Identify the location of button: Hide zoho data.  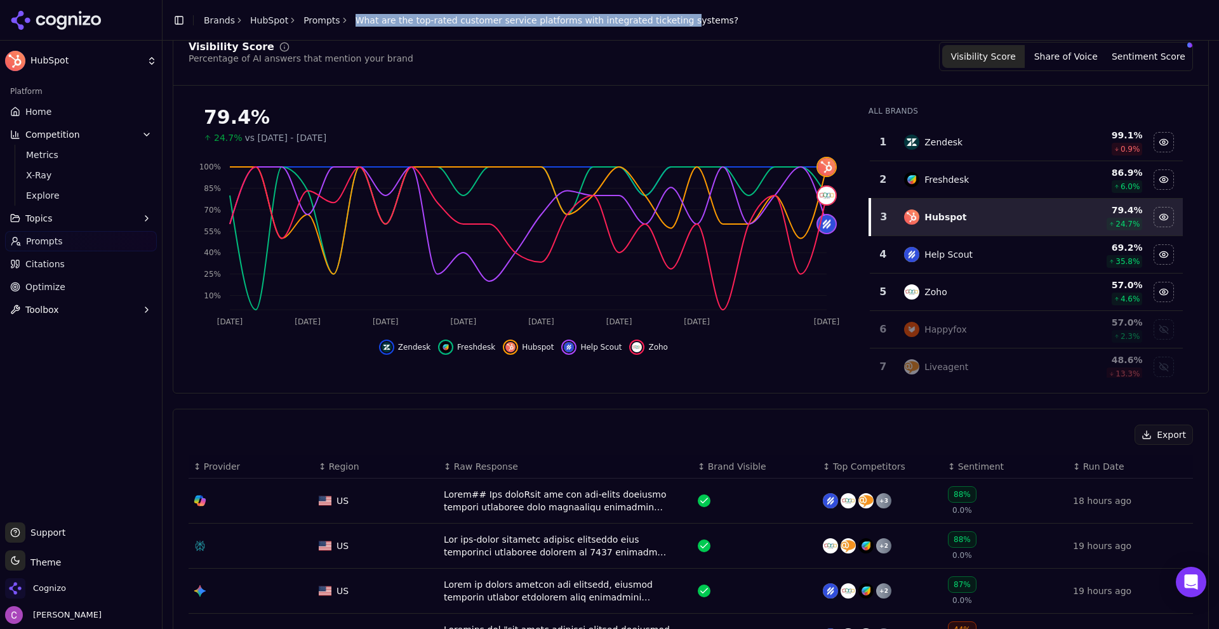
(1164, 292).